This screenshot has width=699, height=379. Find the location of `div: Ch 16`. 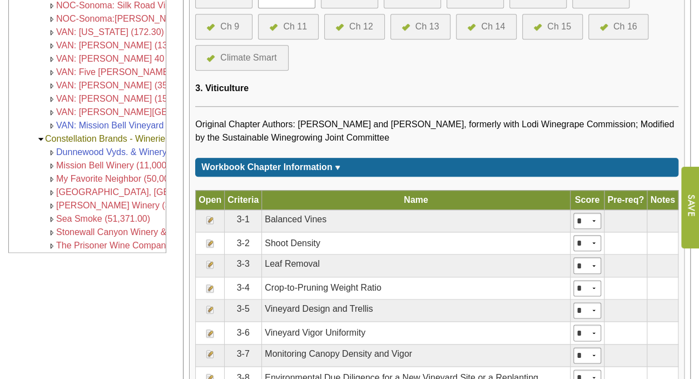

div: Ch 16 is located at coordinates (625, 27).